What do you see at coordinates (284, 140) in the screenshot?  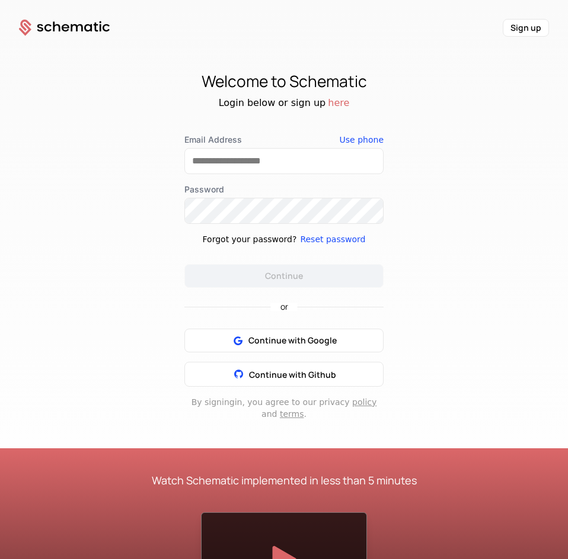 I see `label: Email Address` at bounding box center [284, 140].